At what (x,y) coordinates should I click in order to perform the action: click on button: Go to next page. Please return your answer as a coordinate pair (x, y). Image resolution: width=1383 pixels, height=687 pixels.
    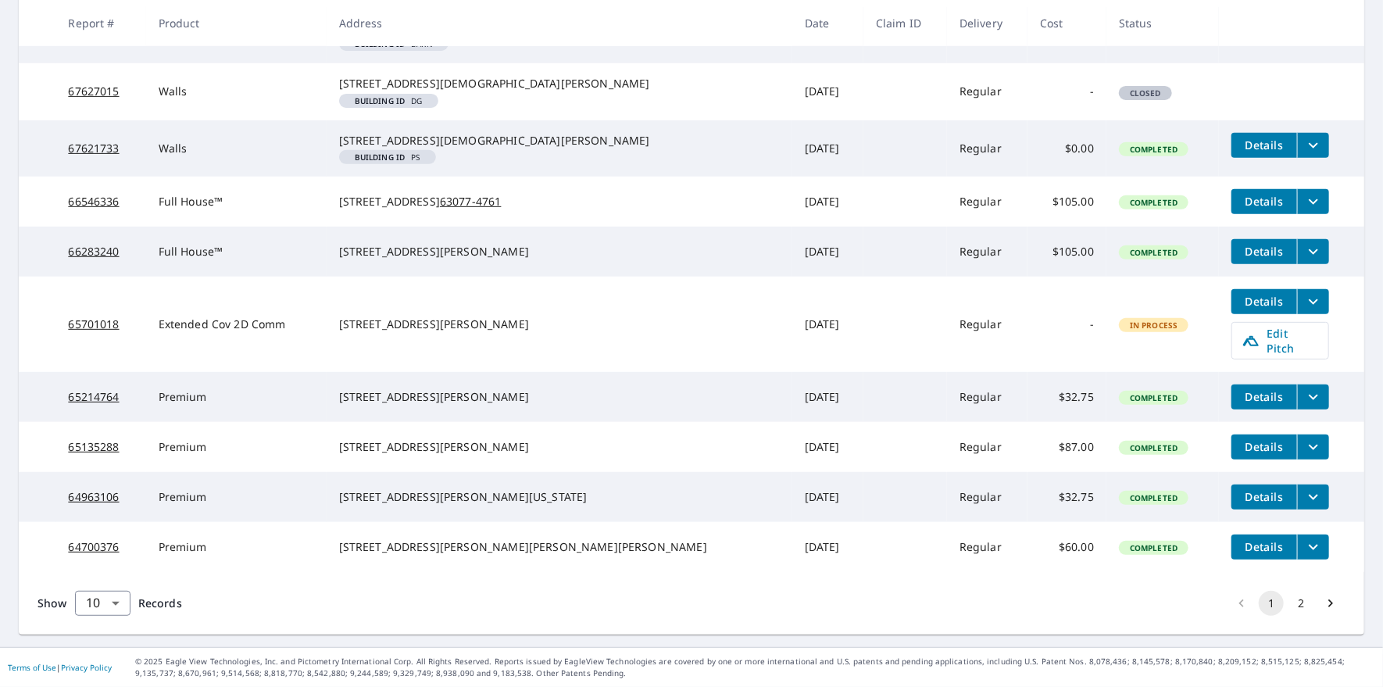
    Looking at the image, I should click on (1331, 603).